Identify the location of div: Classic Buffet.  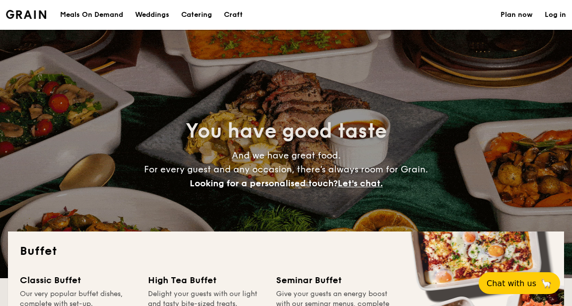
(78, 280).